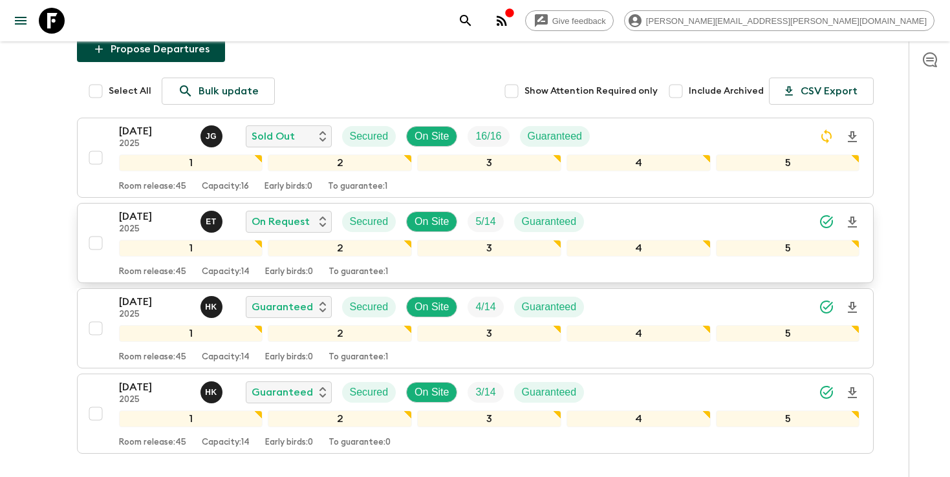 The width and height of the screenshot is (950, 477). I want to click on span: Esther Thorvalds, so click(213, 220).